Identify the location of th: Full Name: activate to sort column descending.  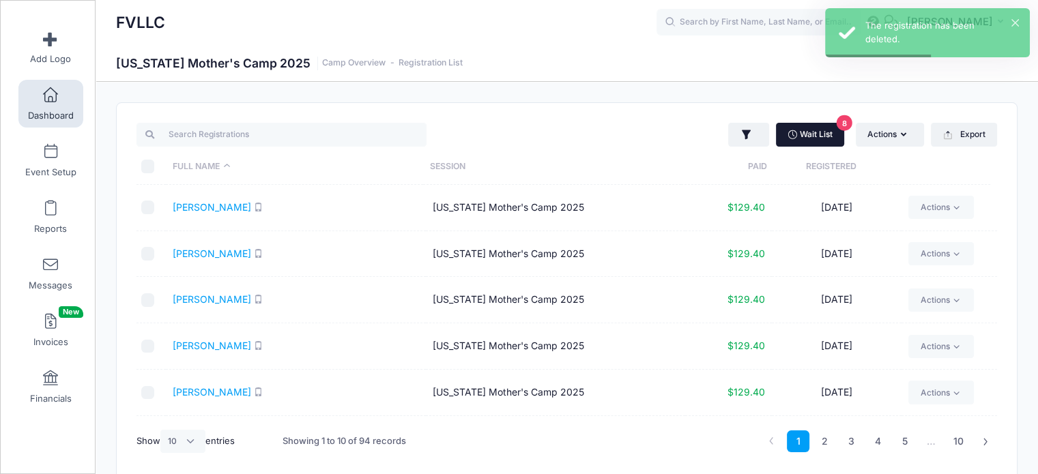
(294, 167).